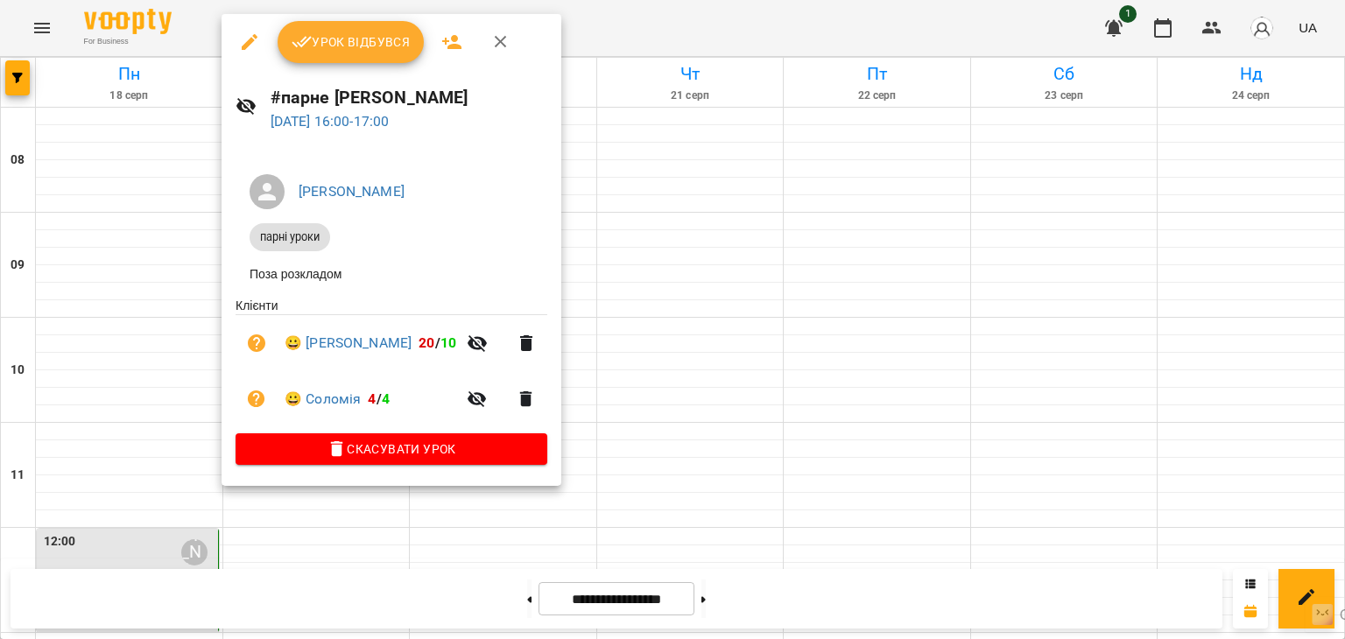  I want to click on span: 20, so click(426, 342).